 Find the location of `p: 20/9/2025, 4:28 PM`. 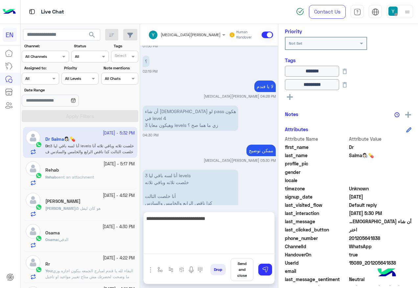

p: 20/9/2025, 4:28 PM is located at coordinates (265, 86).